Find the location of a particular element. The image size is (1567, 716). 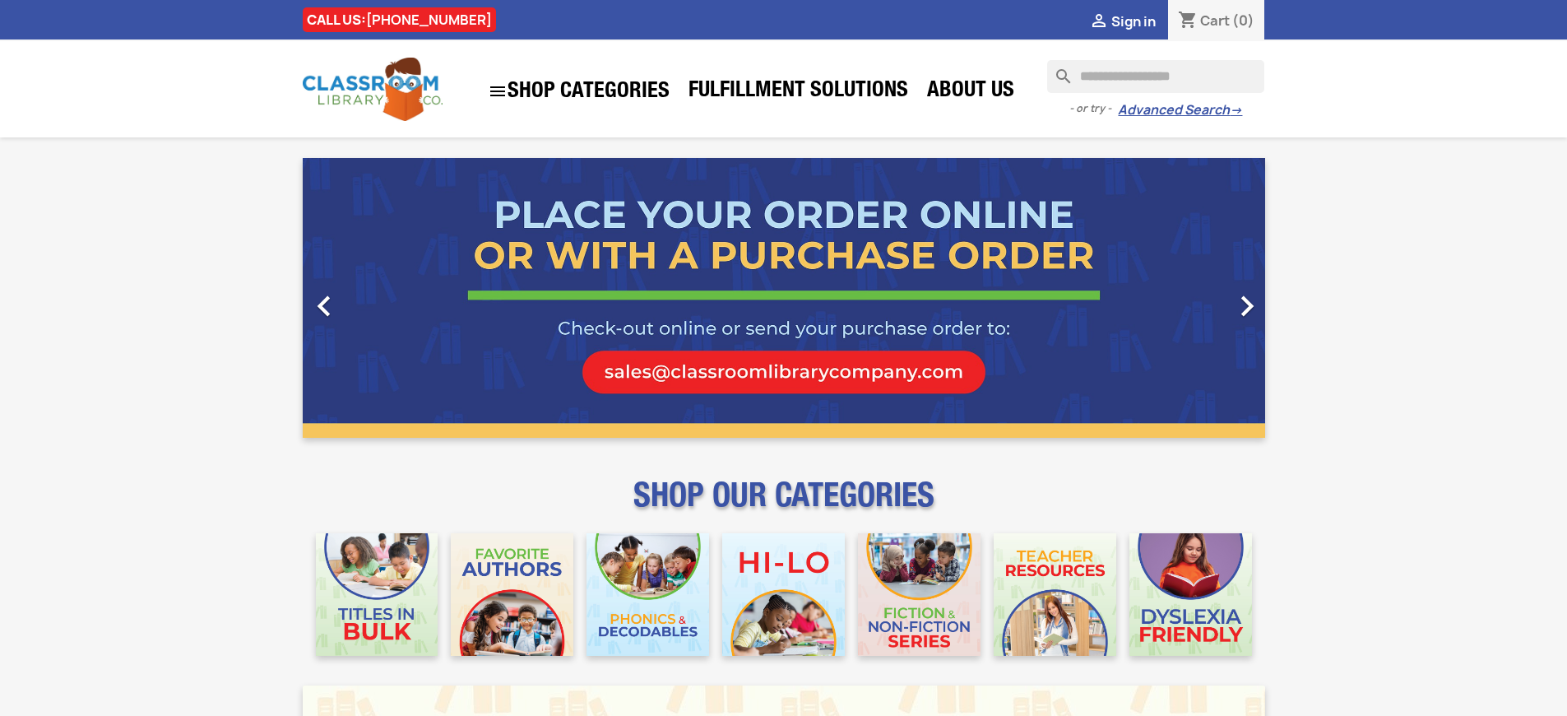

img: CLC_Teacher_Resources_Mobile.jpg is located at coordinates (1055, 594).